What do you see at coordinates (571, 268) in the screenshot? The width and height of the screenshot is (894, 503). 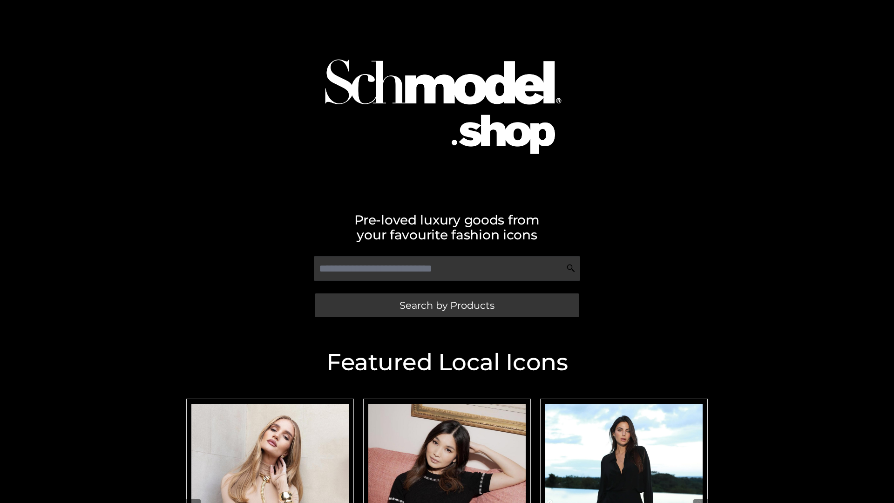 I see `img: Search Icon` at bounding box center [571, 268].